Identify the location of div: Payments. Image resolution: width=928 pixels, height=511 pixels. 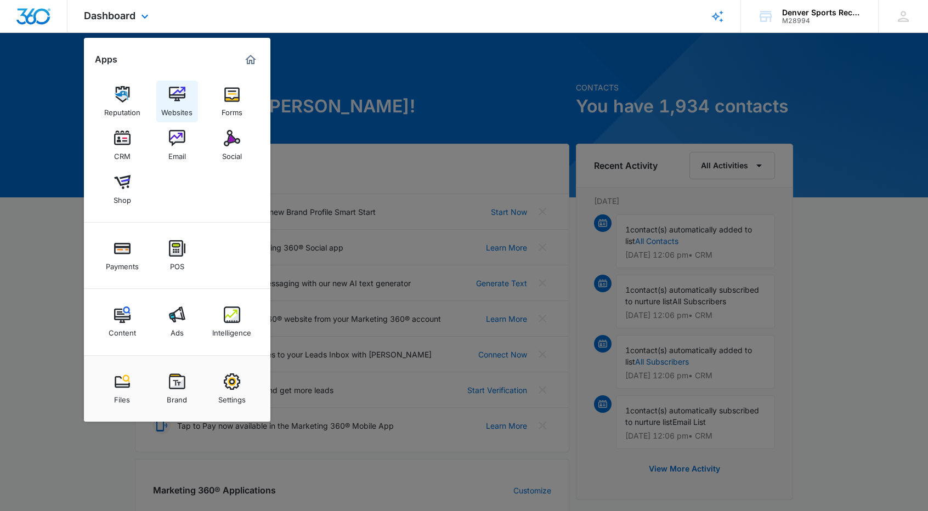
(122, 264).